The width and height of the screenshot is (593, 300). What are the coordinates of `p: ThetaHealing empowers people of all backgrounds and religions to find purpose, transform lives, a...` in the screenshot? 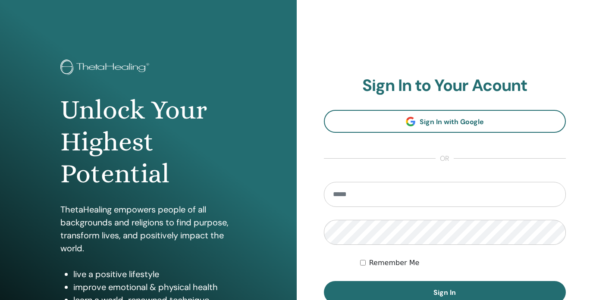 It's located at (148, 229).